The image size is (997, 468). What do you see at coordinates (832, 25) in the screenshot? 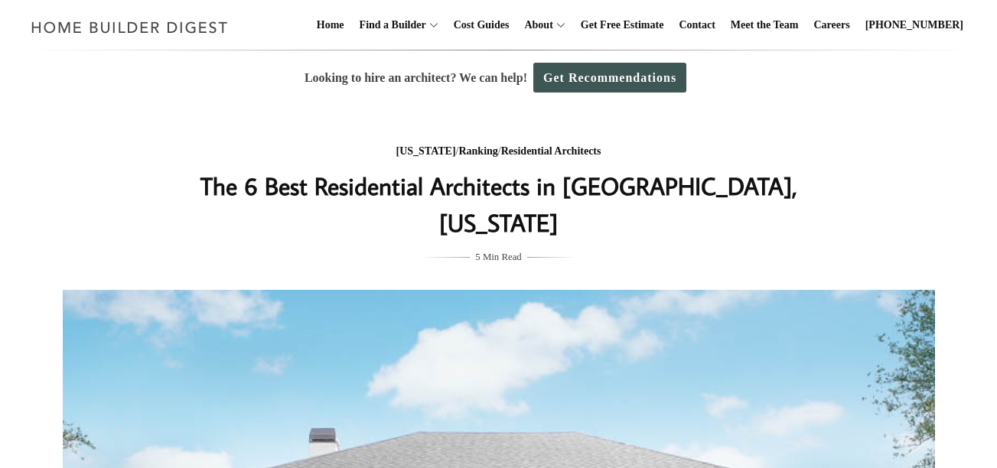
I see `a: Careers` at bounding box center [832, 25].